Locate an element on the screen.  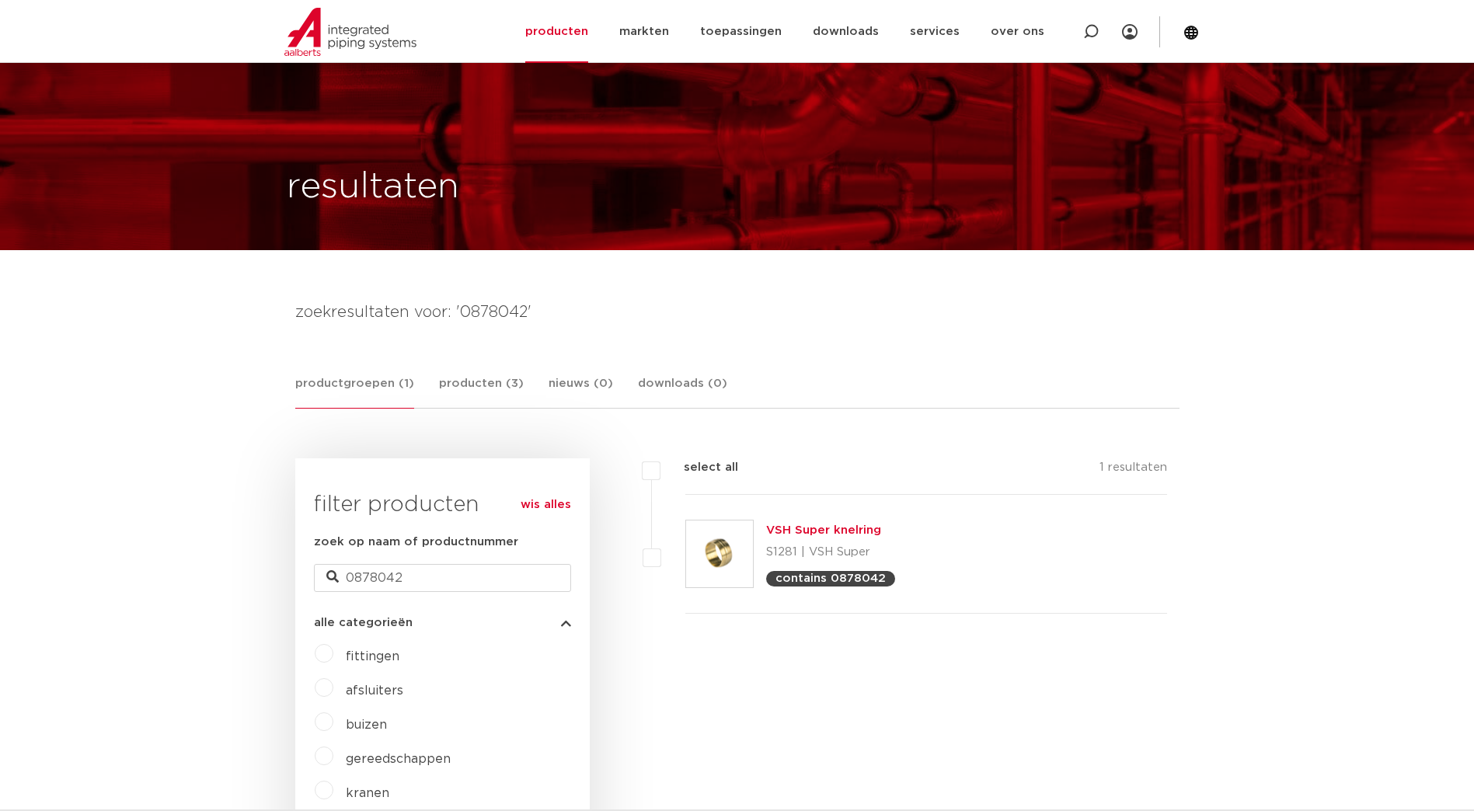
a: wis alles is located at coordinates (545, 505).